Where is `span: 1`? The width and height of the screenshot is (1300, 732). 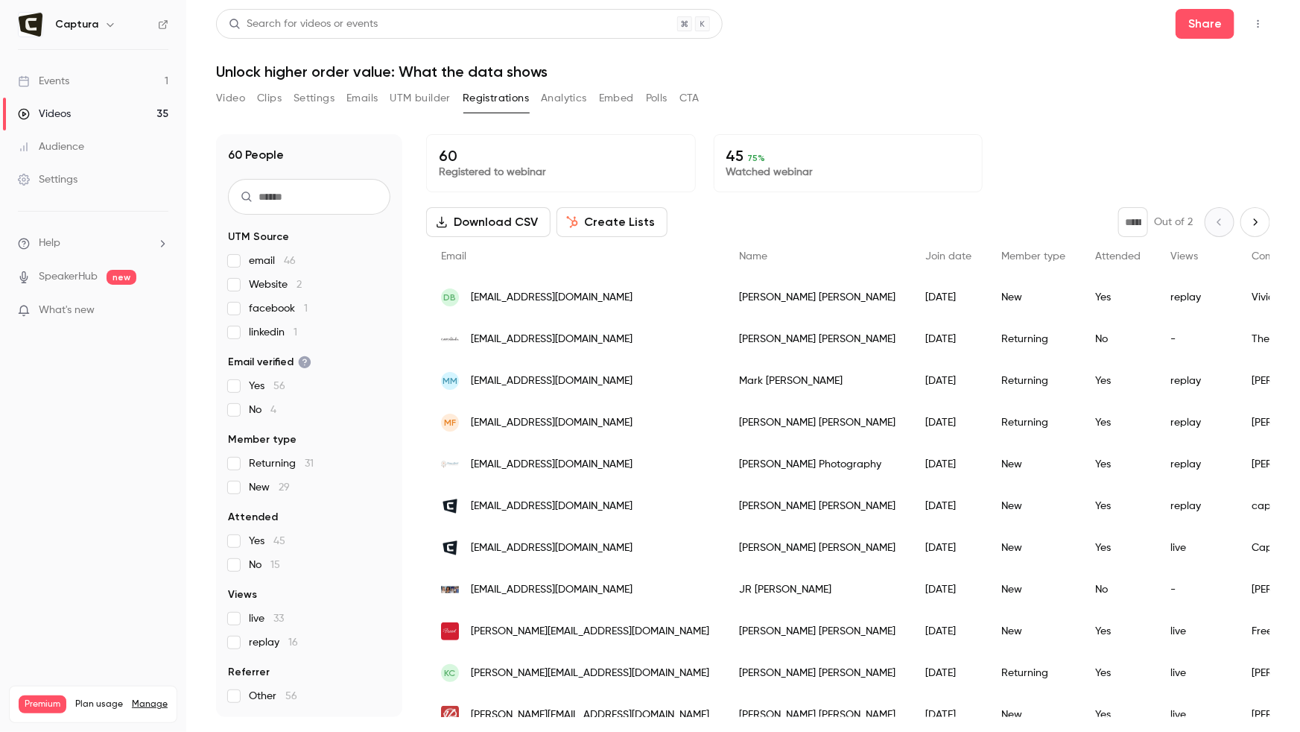 span: 1 is located at coordinates (295, 332).